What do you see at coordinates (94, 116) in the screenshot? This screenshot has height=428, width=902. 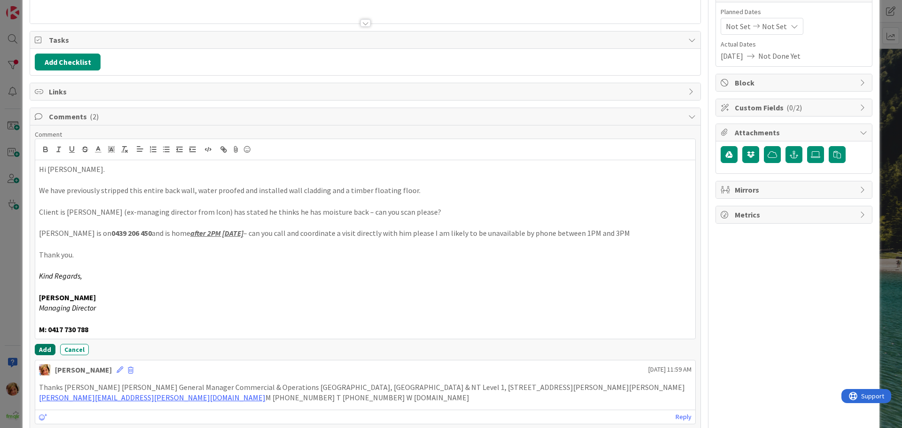 I see `span: ( 2 )` at bounding box center [94, 116].